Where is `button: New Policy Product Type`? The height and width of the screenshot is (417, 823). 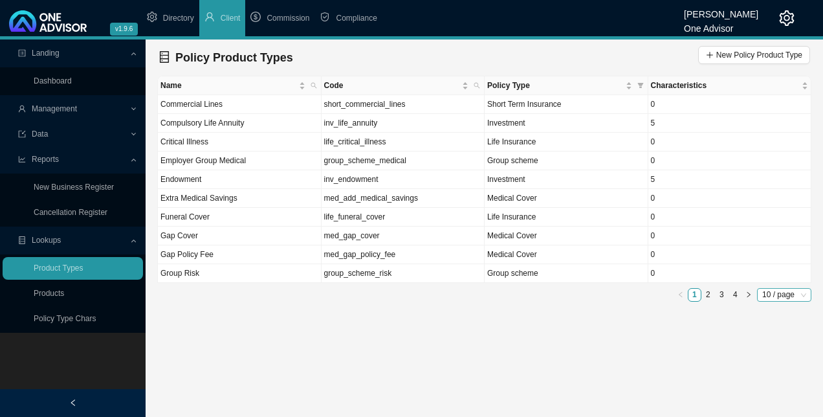
button: New Policy Product Type is located at coordinates (754, 55).